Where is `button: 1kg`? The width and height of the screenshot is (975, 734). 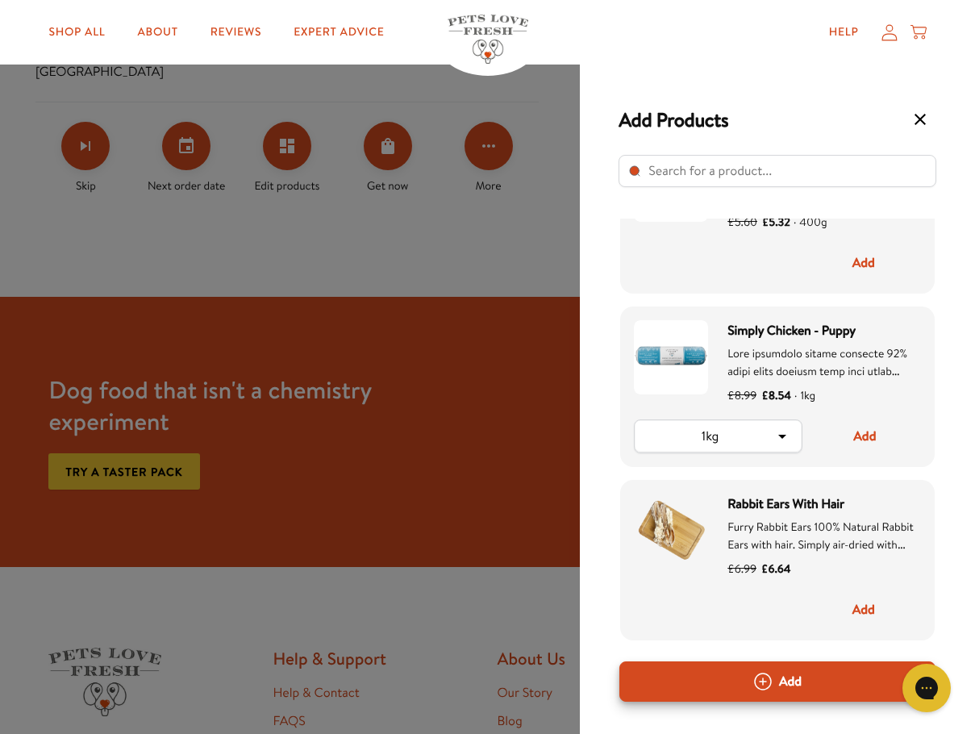 button: 1kg is located at coordinates (718, 436).